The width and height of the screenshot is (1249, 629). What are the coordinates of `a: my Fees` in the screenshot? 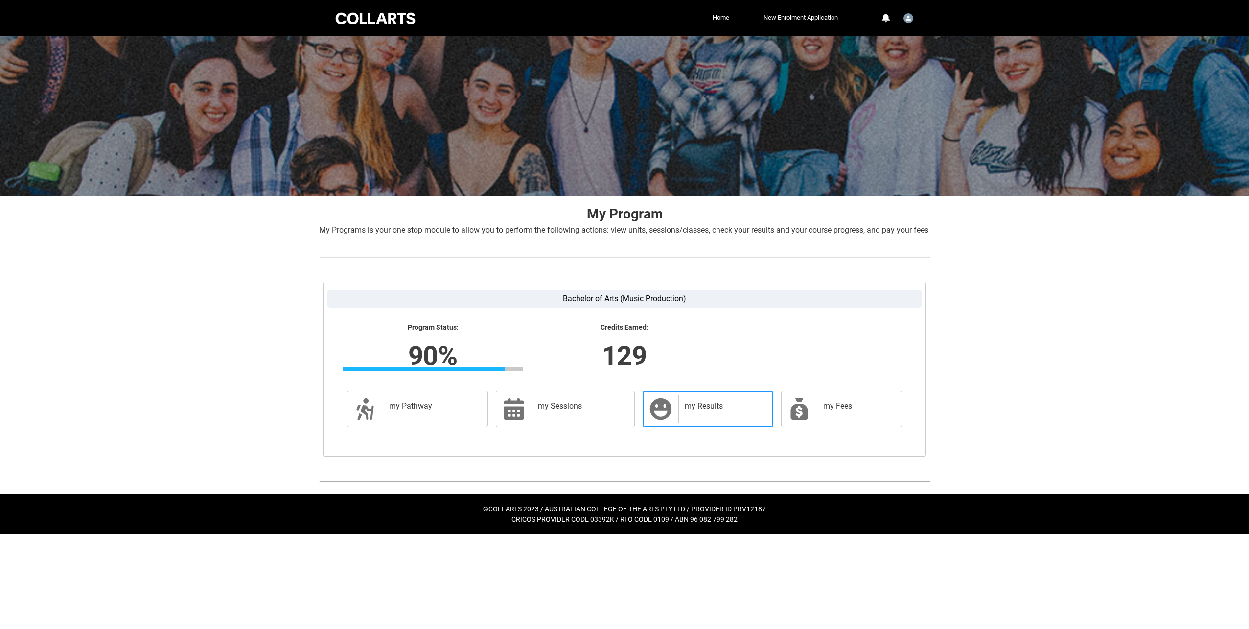 It's located at (842, 409).